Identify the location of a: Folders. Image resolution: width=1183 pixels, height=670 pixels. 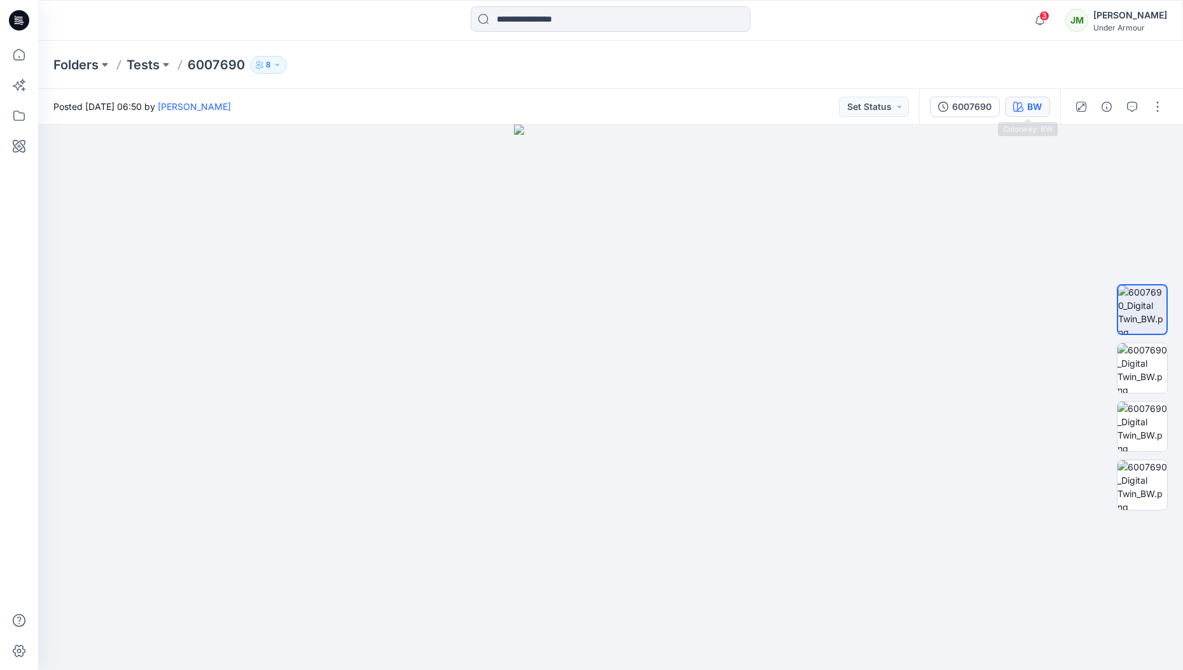
(76, 65).